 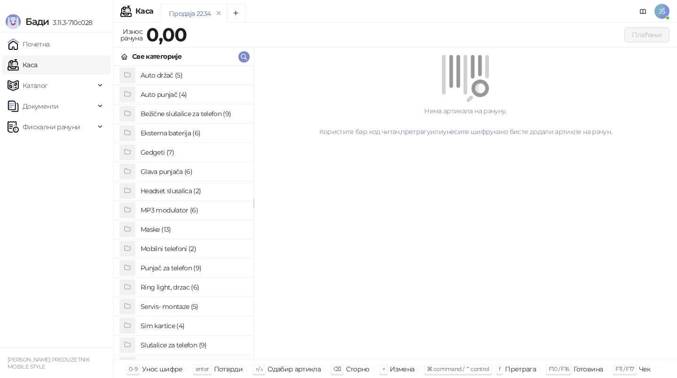 I want to click on h4: MP3 modulator (6), so click(x=193, y=210).